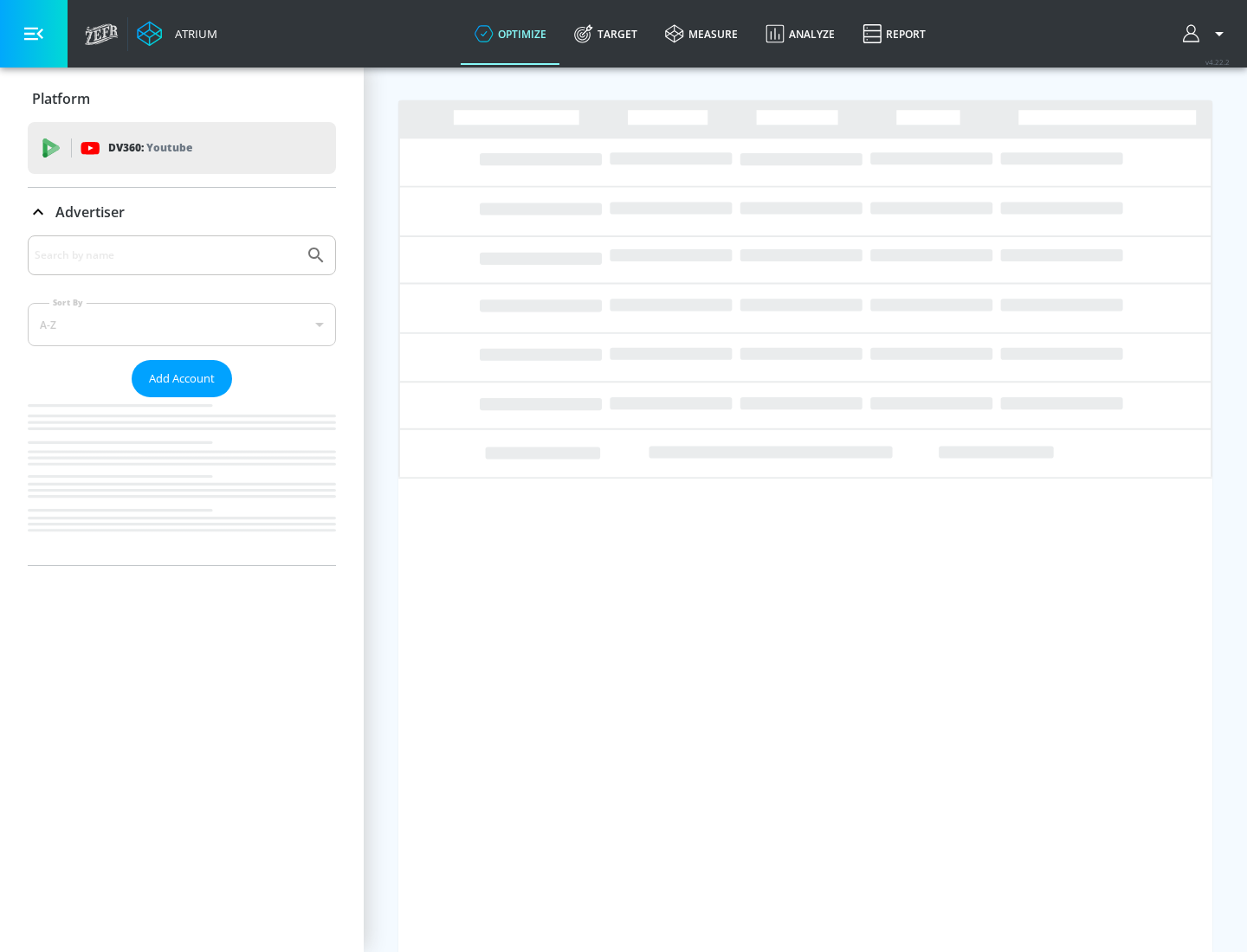 The width and height of the screenshot is (1247, 952). I want to click on span: v 4.22.2, so click(1218, 62).